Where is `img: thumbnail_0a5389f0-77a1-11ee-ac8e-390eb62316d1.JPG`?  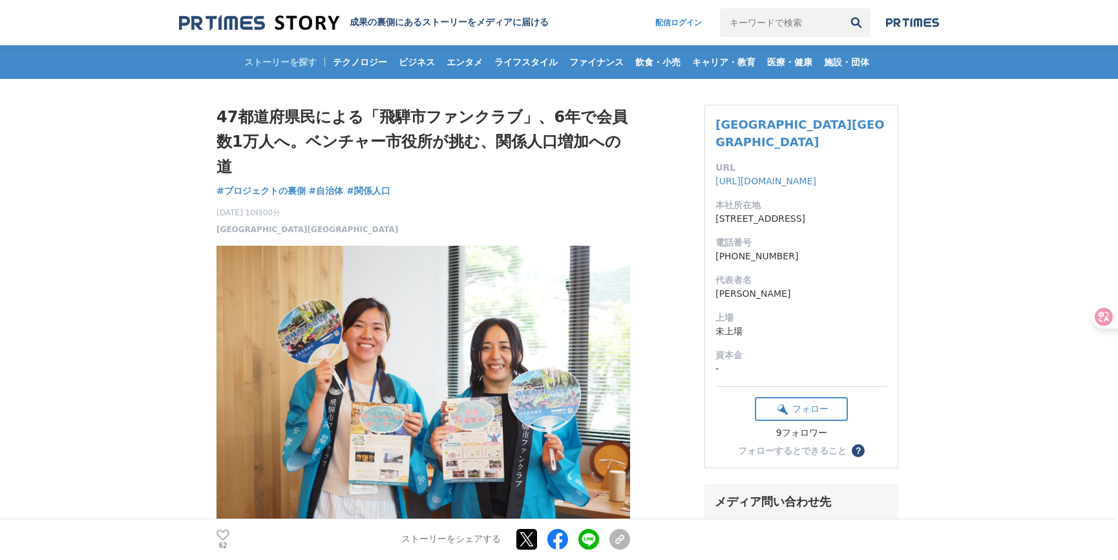
img: thumbnail_0a5389f0-77a1-11ee-ac8e-390eb62316d1.JPG is located at coordinates (423, 401).